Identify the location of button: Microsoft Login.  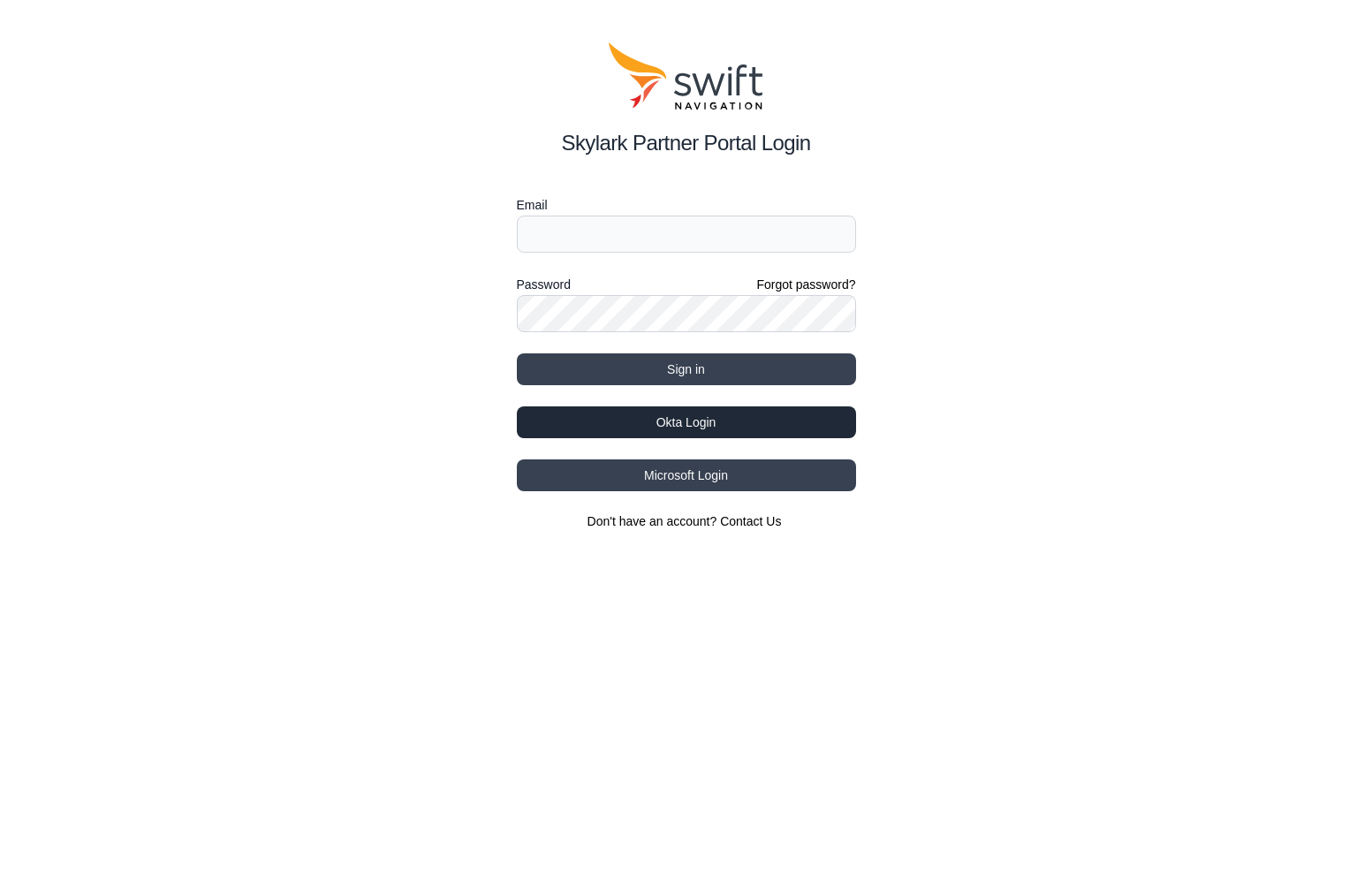
(686, 475).